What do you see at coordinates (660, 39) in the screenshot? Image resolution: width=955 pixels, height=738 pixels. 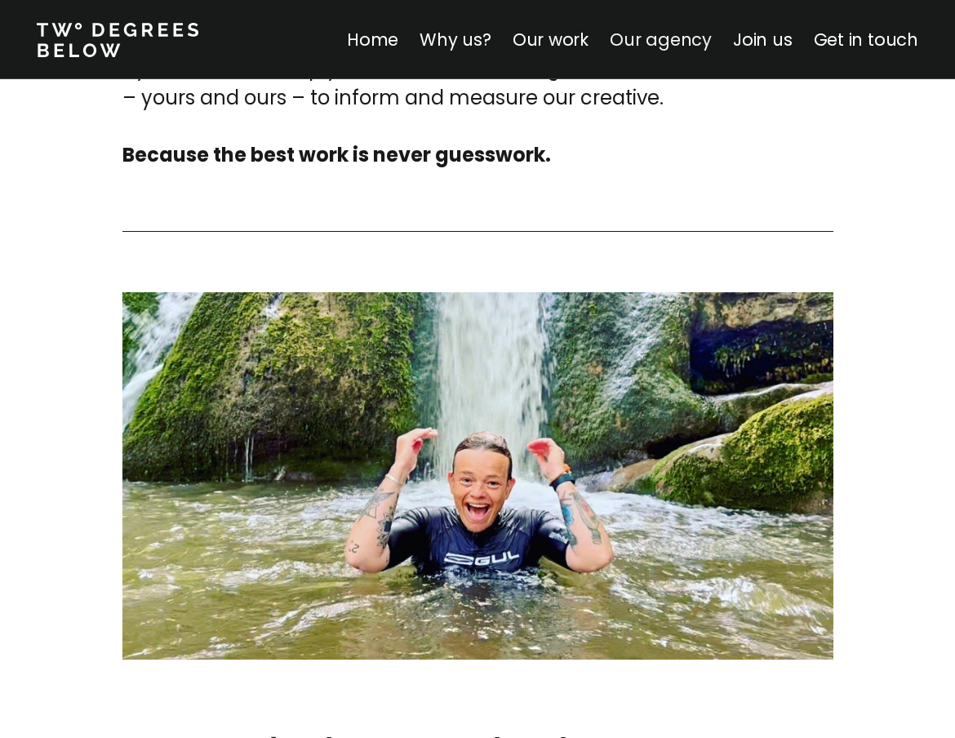 I see `a: Our agency` at bounding box center [660, 39].